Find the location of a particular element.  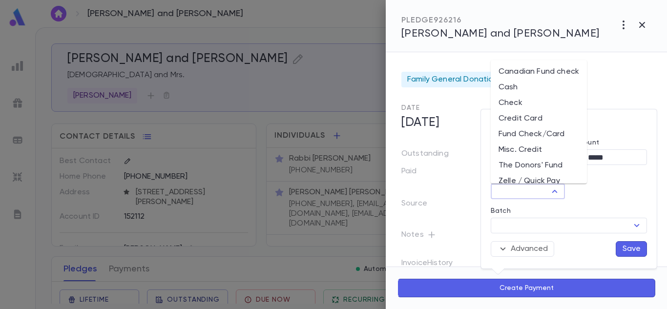

li: Fund Check/Card is located at coordinates (539, 134).